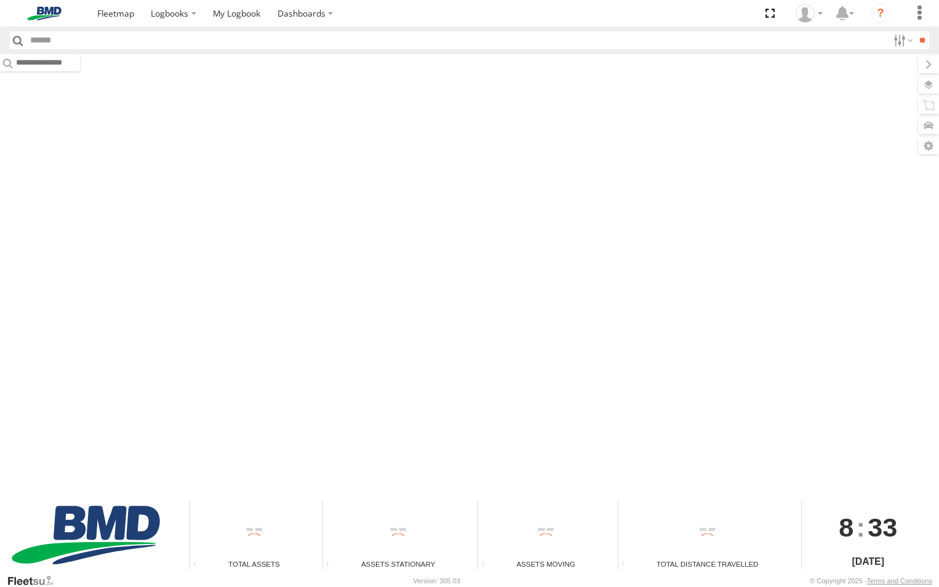  I want to click on div: Version: 305.03, so click(437, 581).